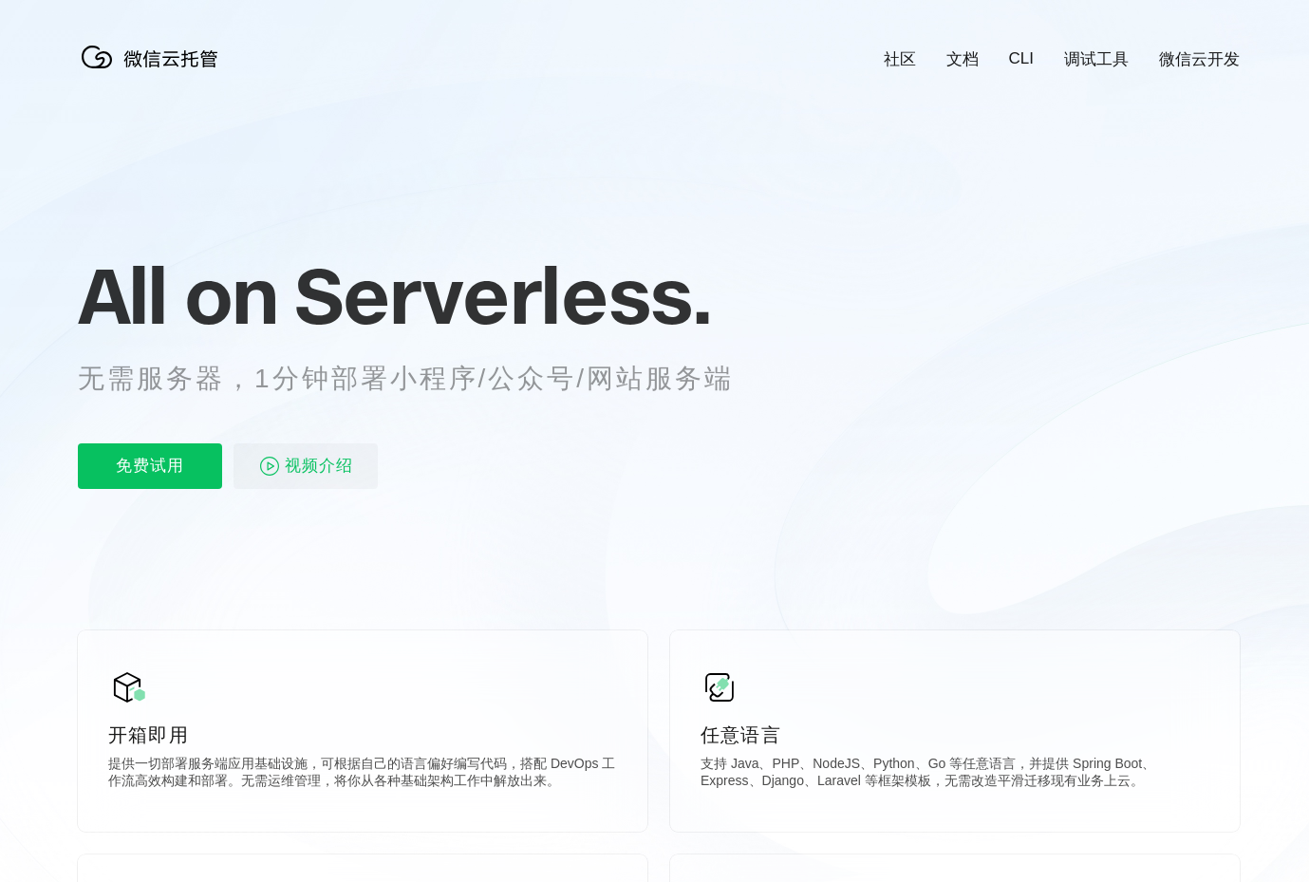  I want to click on a: 社区, so click(900, 59).